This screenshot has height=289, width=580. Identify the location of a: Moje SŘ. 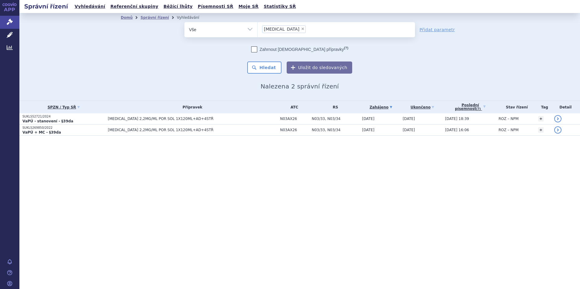
(248, 6).